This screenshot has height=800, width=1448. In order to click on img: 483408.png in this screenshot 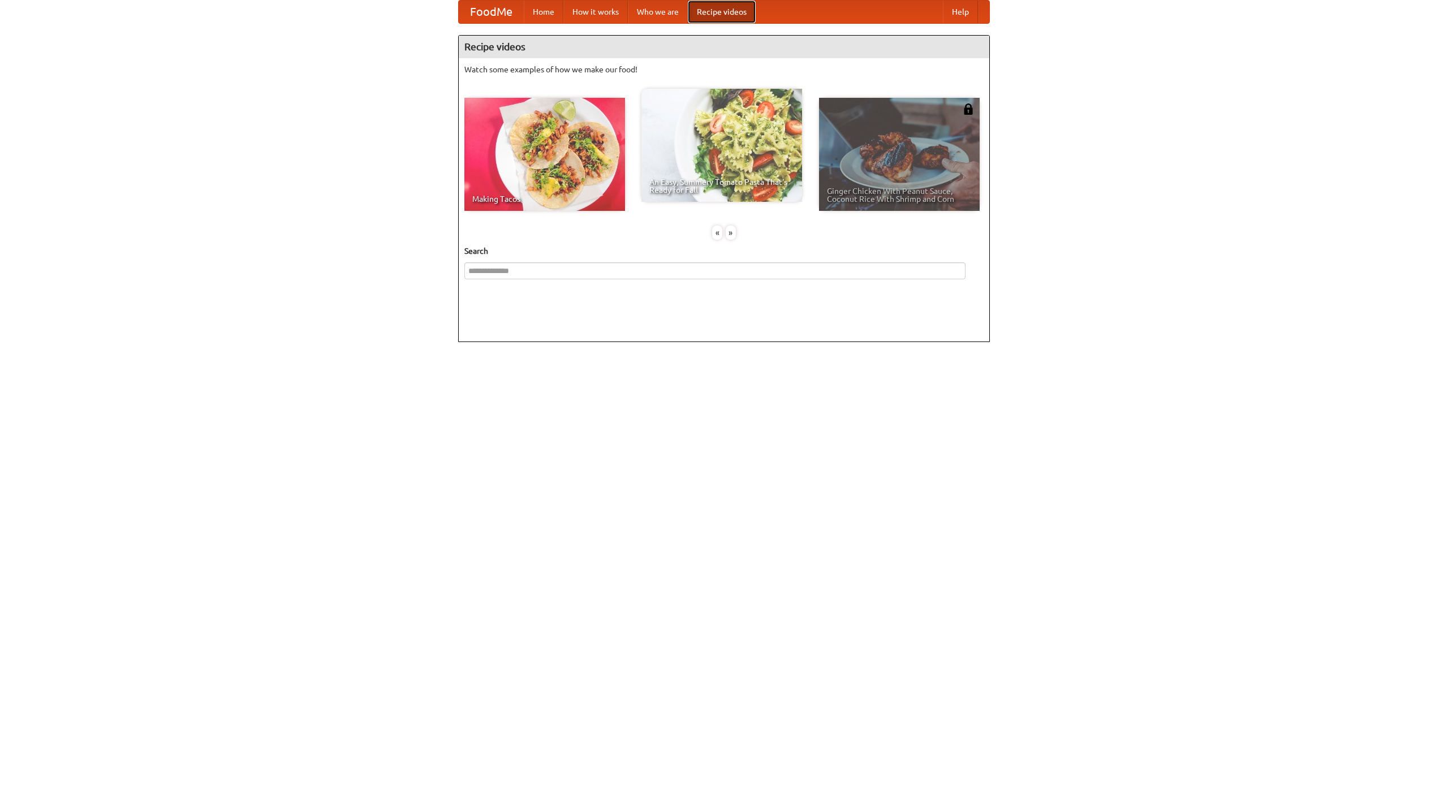, I will do `click(968, 109)`.